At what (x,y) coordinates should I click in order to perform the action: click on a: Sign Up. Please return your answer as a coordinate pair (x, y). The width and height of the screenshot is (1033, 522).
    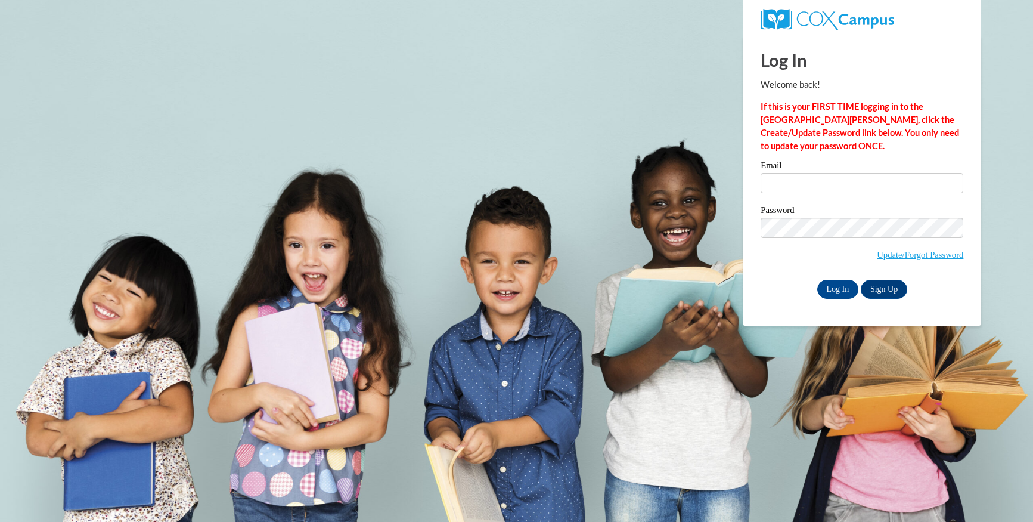
    Looking at the image, I should click on (884, 289).